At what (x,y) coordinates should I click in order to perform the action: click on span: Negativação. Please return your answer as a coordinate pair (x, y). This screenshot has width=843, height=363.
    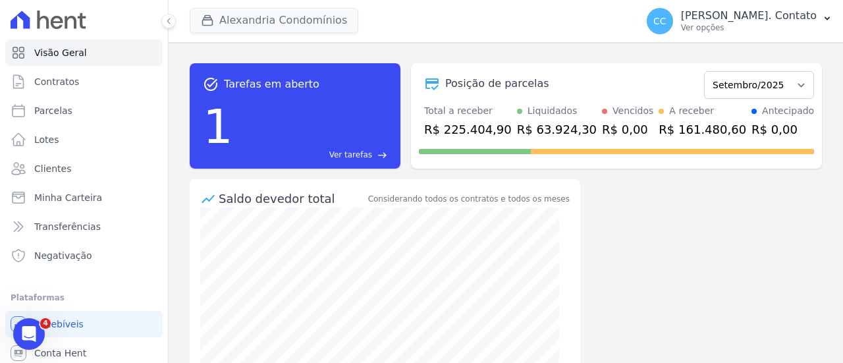
    Looking at the image, I should click on (63, 256).